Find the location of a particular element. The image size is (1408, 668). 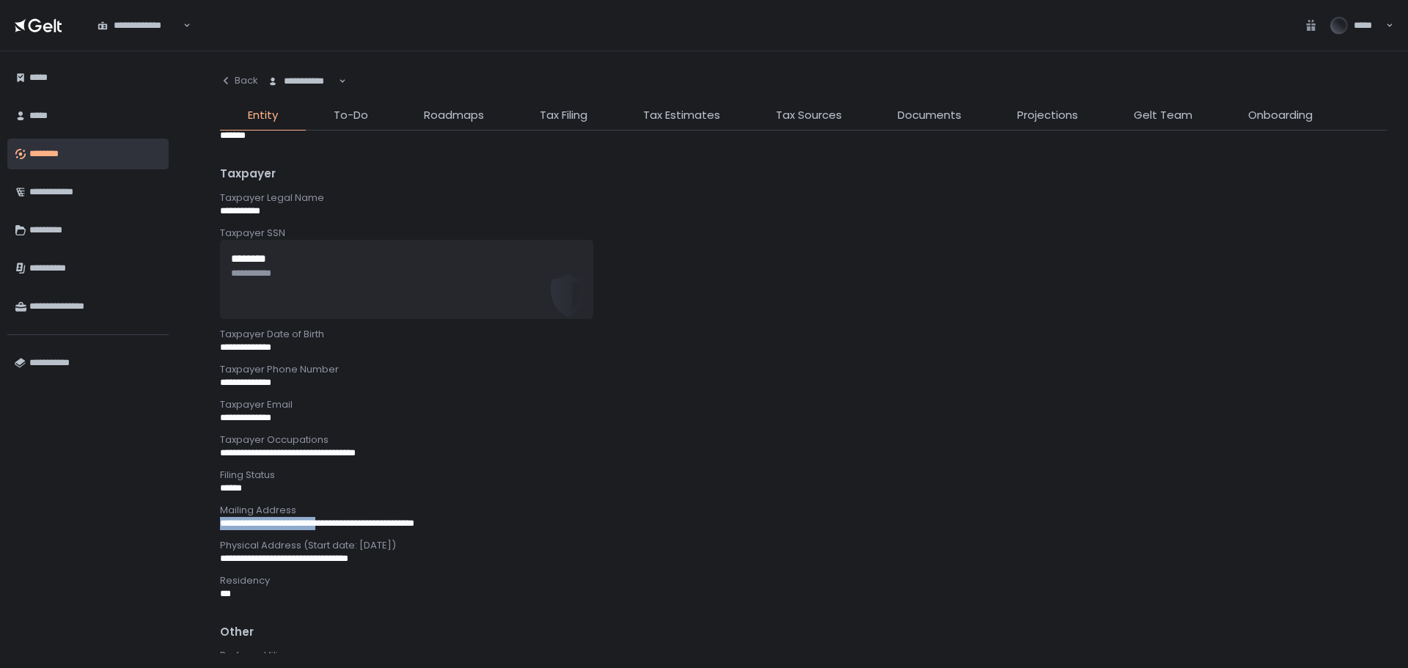

div: Taxpayer Date of Birth is located at coordinates (804, 334).